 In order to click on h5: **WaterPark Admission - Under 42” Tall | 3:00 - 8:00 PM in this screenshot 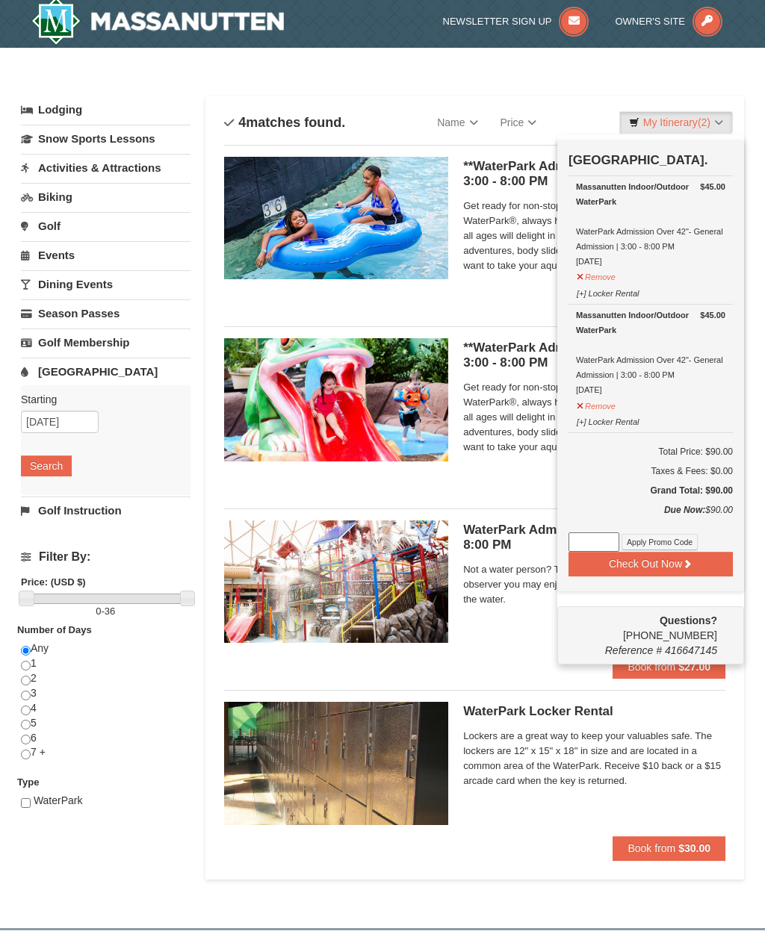, I will do `click(594, 355)`.